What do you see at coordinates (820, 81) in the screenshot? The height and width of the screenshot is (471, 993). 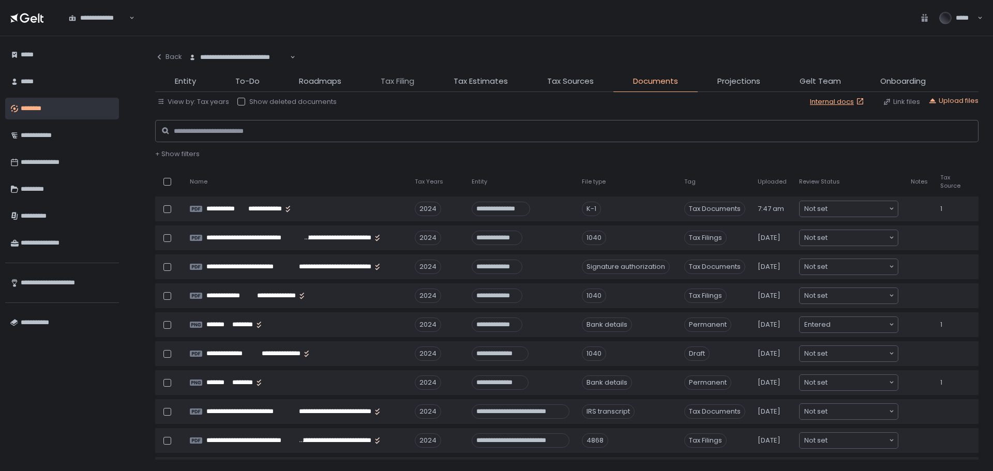 I see `span: Gelt Team` at bounding box center [820, 81].